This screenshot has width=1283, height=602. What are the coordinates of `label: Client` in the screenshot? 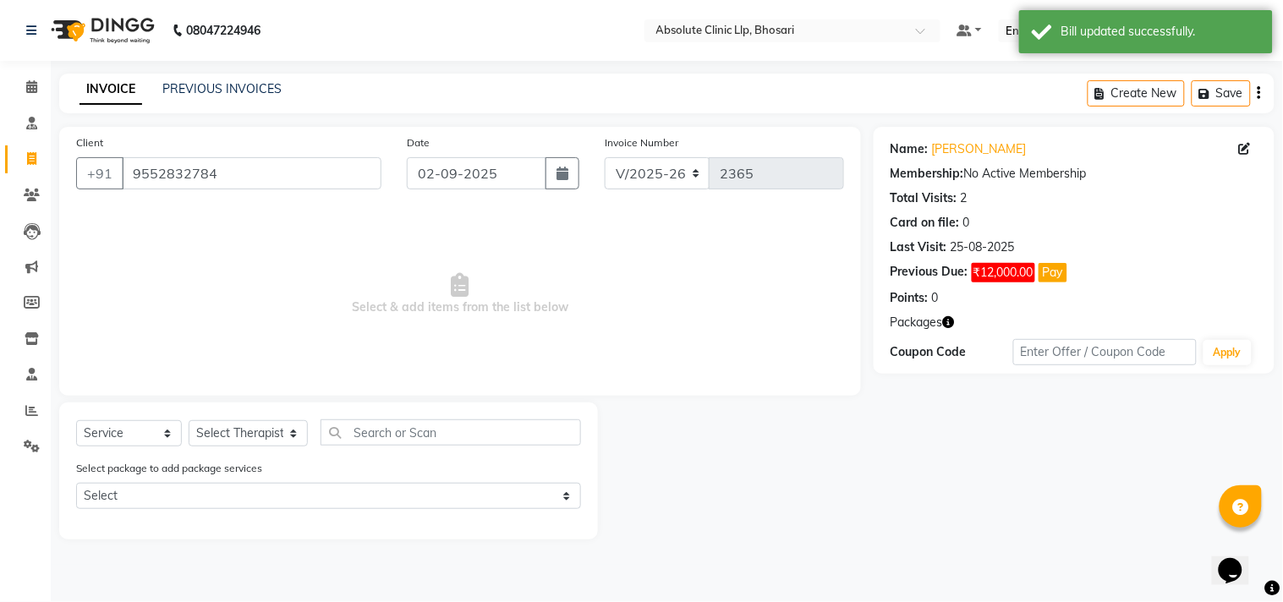 It's located at (90, 143).